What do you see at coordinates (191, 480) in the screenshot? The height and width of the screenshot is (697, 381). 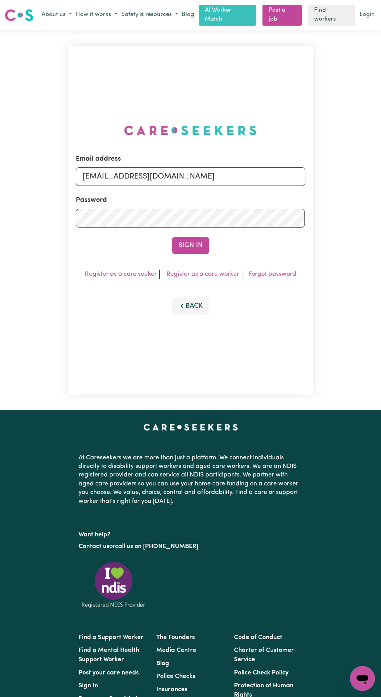 I see `p: At Careseekers we are more than just a platform. We connect individuals directly to disability su...` at bounding box center [191, 480].